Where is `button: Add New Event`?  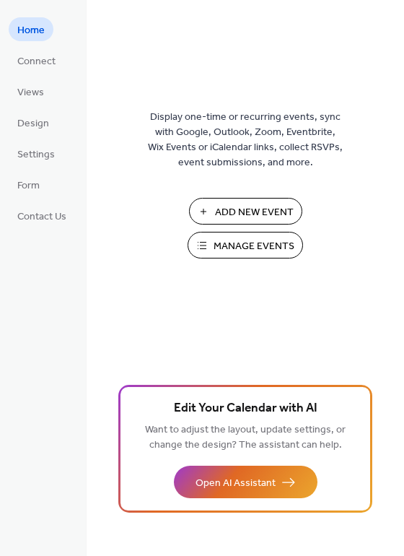
button: Add New Event is located at coordinates (245, 211).